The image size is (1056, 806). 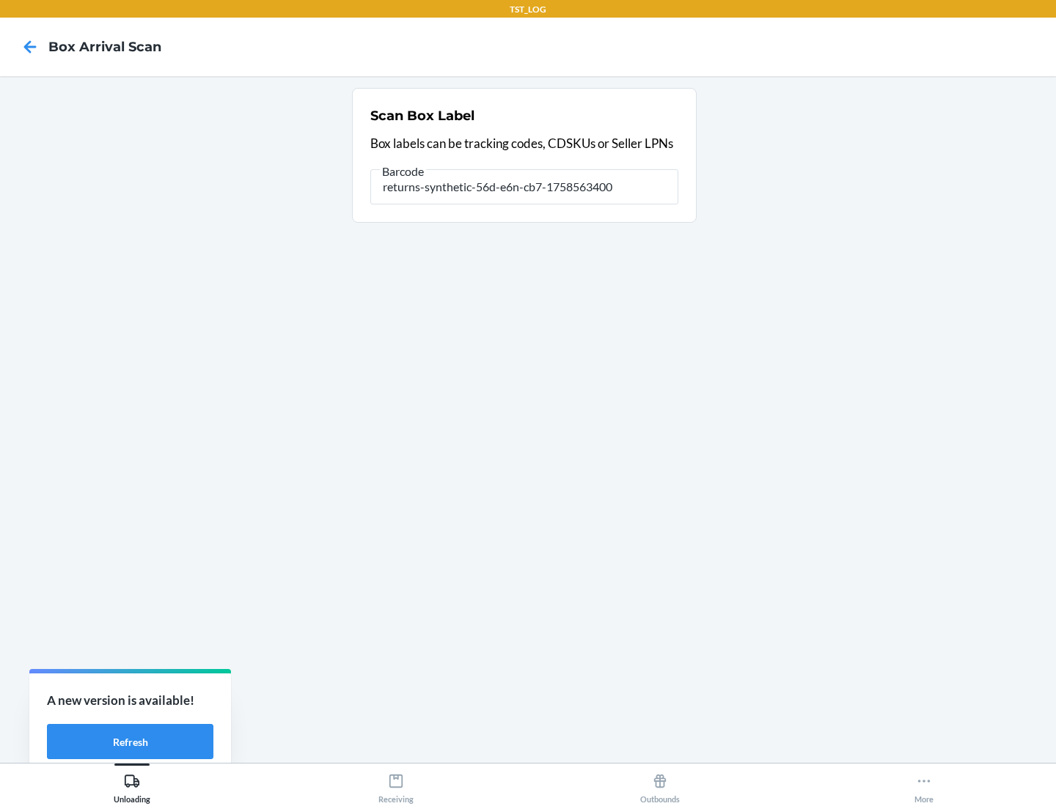 I want to click on p: Box labels can be tracking codes, CDSKUs or Seller LPNs, so click(x=524, y=144).